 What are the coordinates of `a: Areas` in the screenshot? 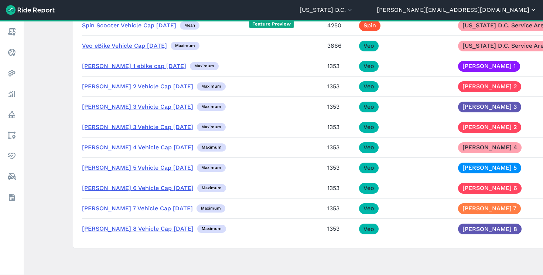 It's located at (12, 135).